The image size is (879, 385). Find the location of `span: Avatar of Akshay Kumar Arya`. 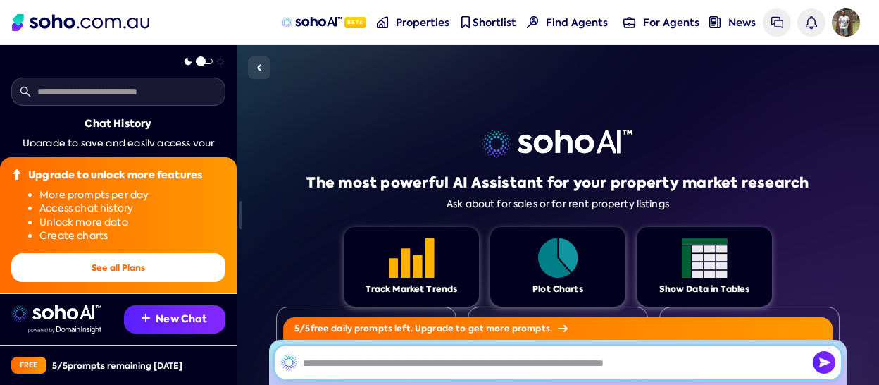

span: Avatar of Akshay Kumar Arya is located at coordinates (846, 23).